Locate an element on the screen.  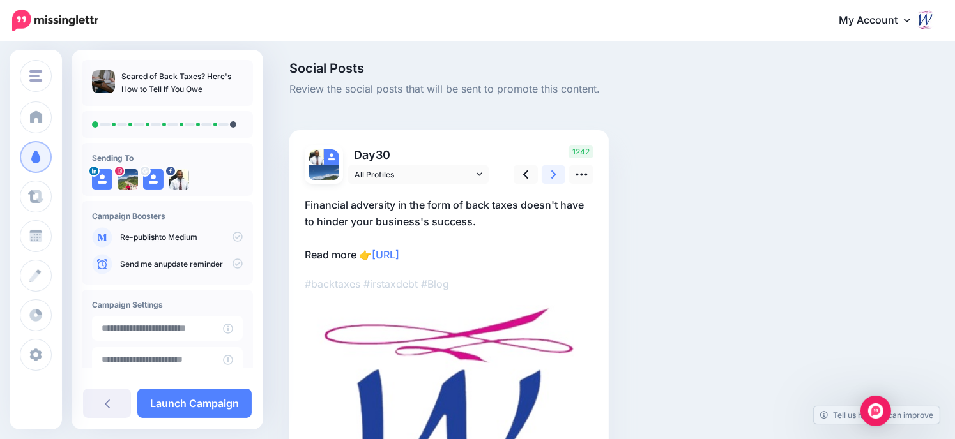
a: update reminder is located at coordinates (193, 264).